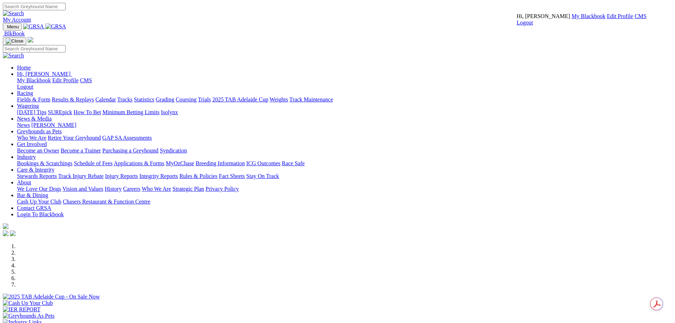 The height and width of the screenshot is (323, 675). What do you see at coordinates (131, 112) in the screenshot?
I see `a: Minimum Betting Limits` at bounding box center [131, 112].